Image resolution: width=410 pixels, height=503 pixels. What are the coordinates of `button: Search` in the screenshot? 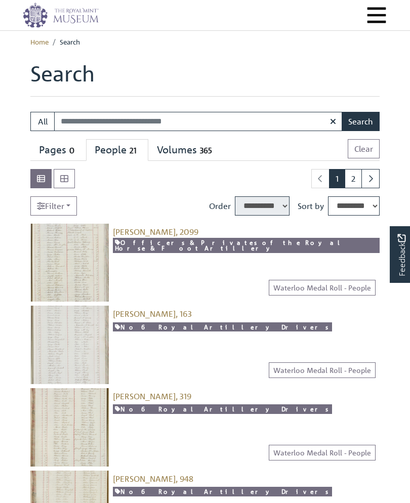 It's located at (361, 122).